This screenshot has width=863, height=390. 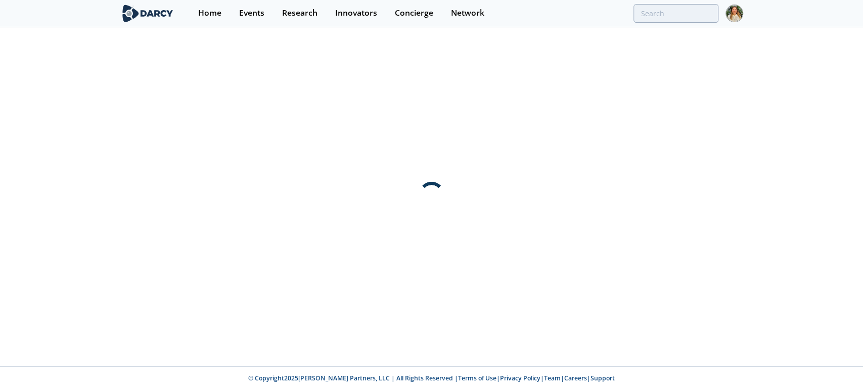 I want to click on a: Team, so click(x=552, y=378).